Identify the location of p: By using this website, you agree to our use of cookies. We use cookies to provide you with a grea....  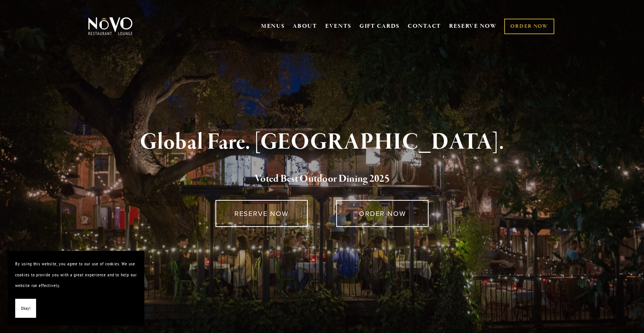
(76, 275).